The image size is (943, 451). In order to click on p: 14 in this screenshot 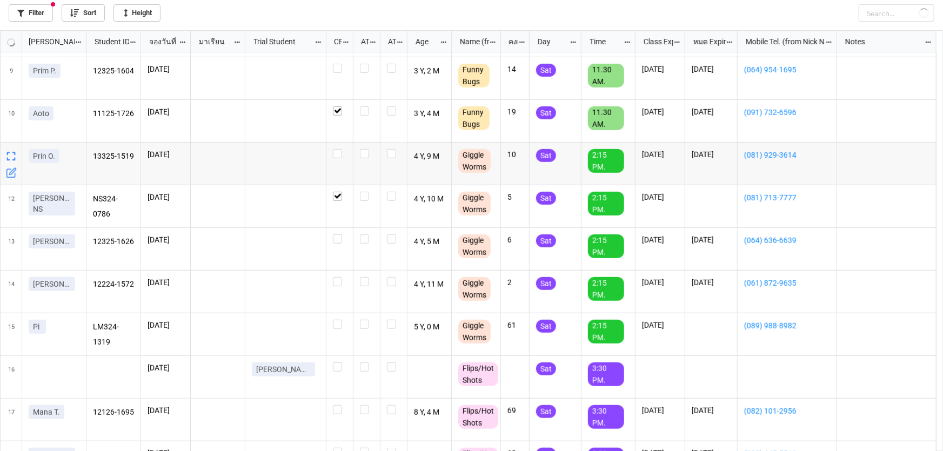, I will do `click(515, 69)`.